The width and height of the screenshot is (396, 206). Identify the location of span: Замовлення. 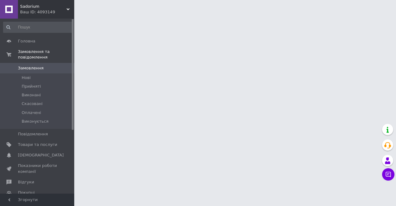
(31, 68).